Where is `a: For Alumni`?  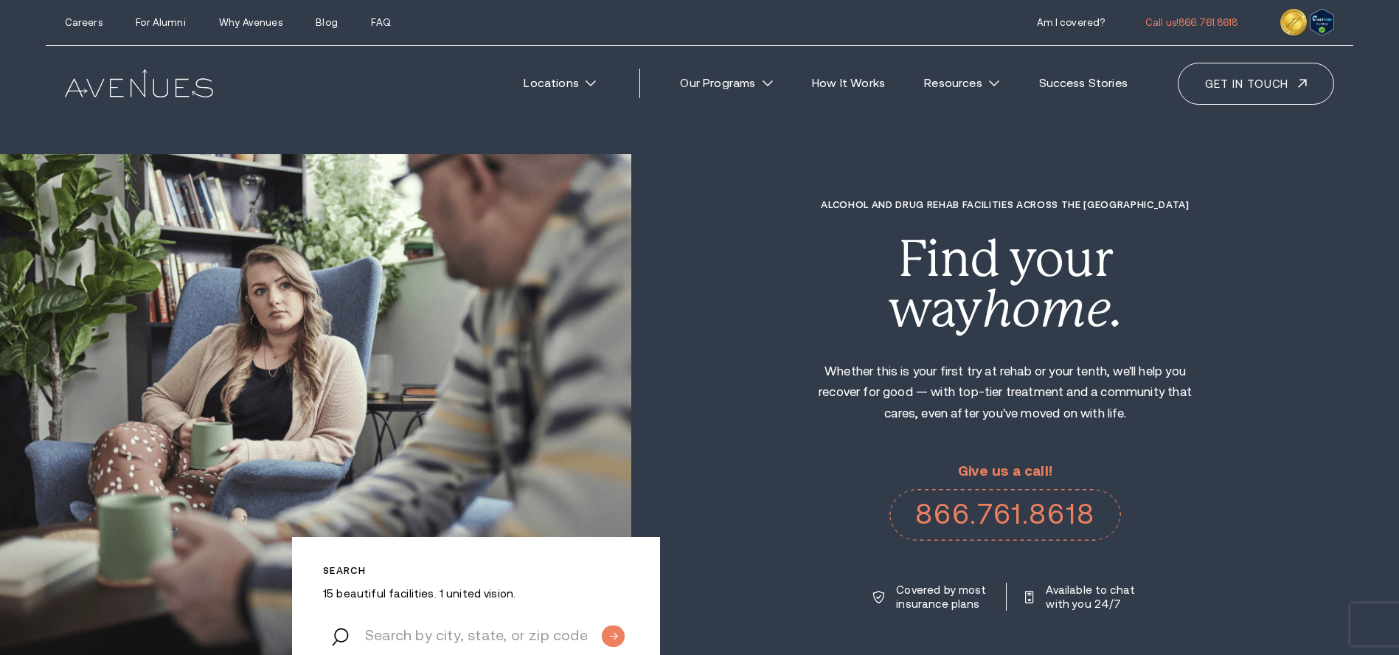
a: For Alumni is located at coordinates (160, 22).